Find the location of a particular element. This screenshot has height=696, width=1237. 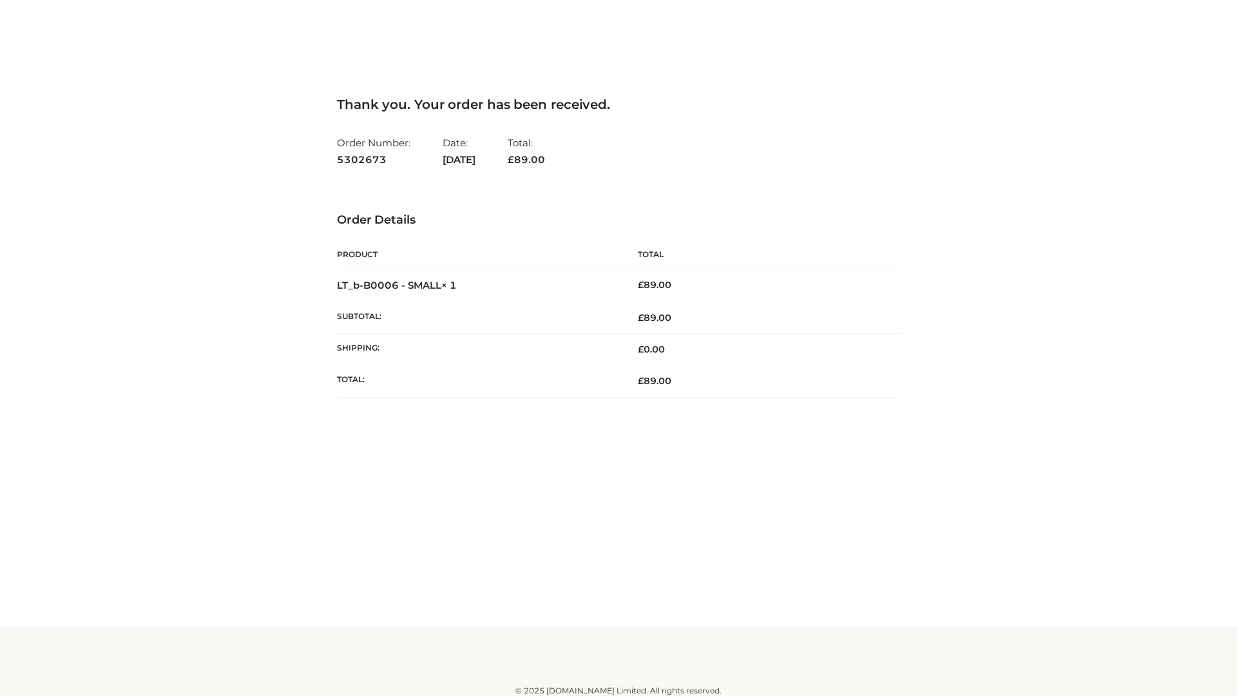

bdi: 89.00 is located at coordinates (655, 285).